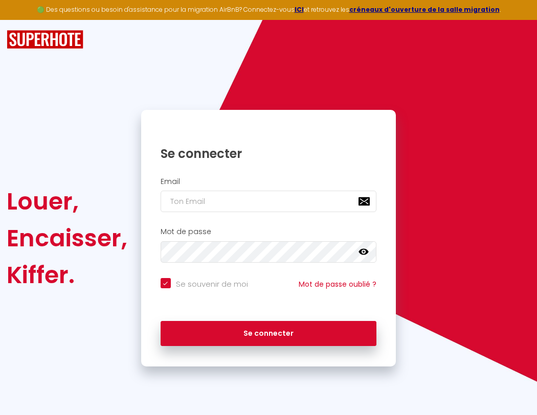  Describe the element at coordinates (269, 182) in the screenshot. I see `h2: Email` at that location.